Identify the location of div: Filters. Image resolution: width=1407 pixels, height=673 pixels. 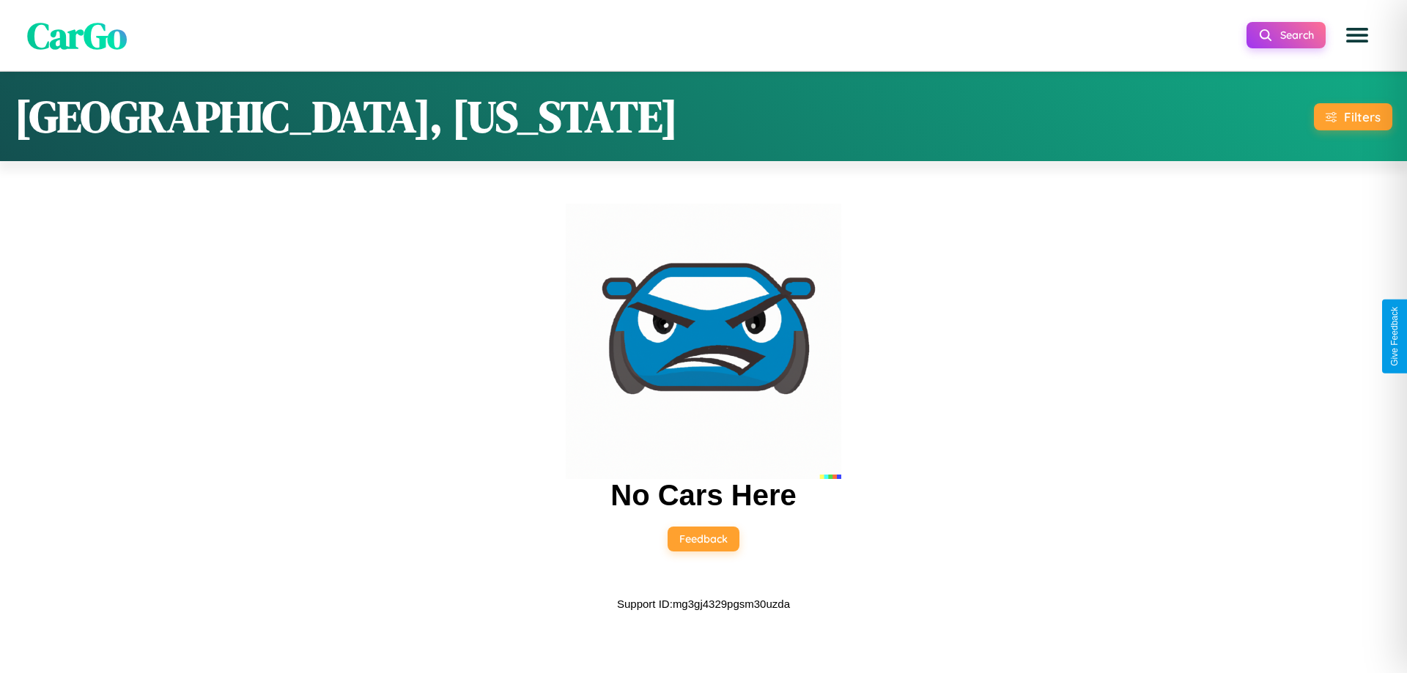
(1362, 116).